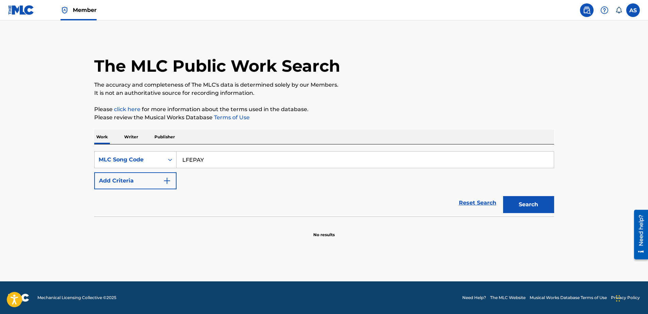 This screenshot has width=648, height=314. Describe the element at coordinates (135, 181) in the screenshot. I see `button: Add Criteria` at that location.